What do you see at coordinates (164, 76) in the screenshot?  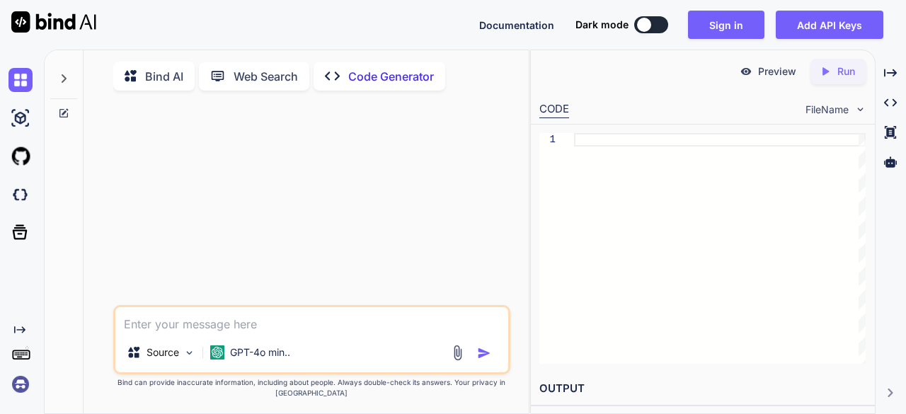 I see `p: Bind AI` at bounding box center [164, 76].